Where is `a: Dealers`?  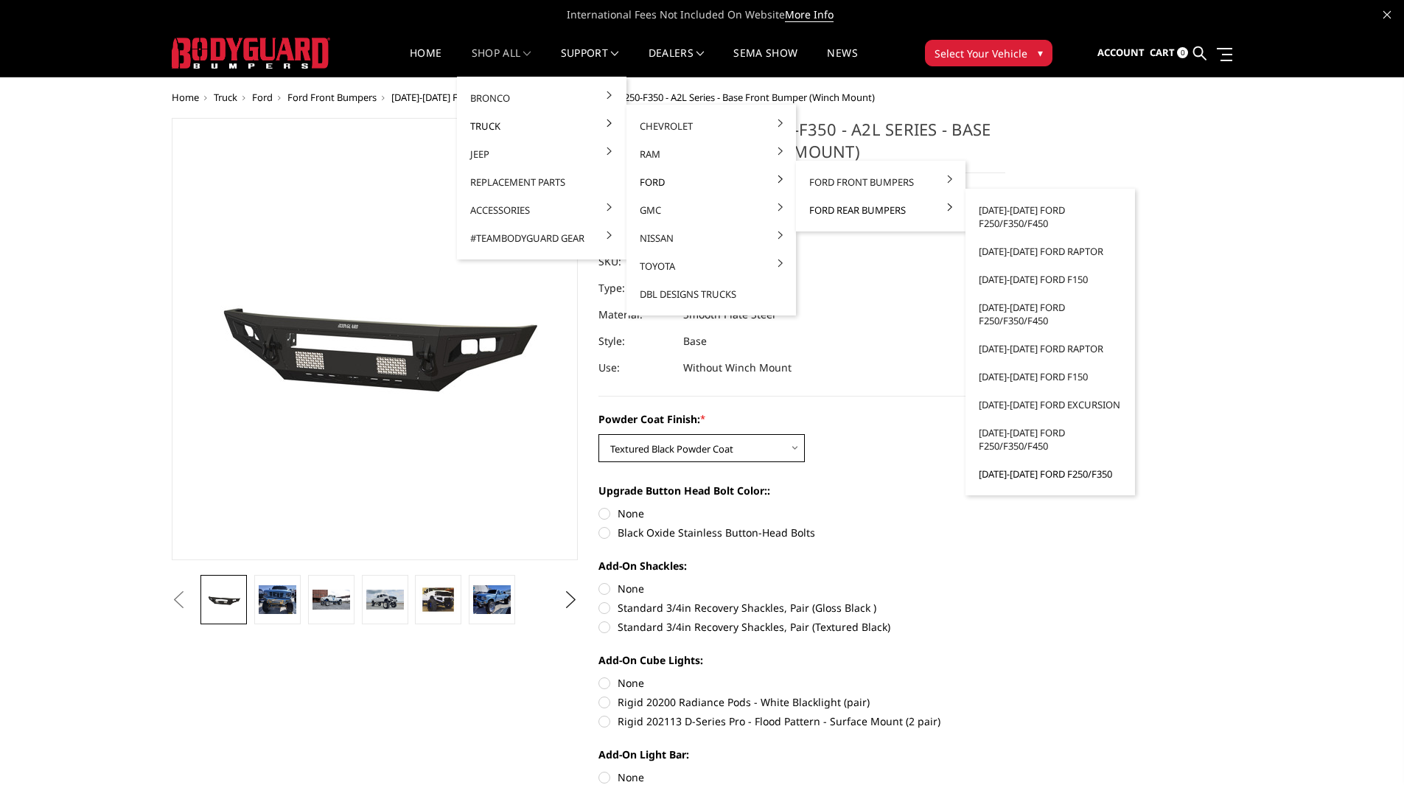 a: Dealers is located at coordinates (676, 62).